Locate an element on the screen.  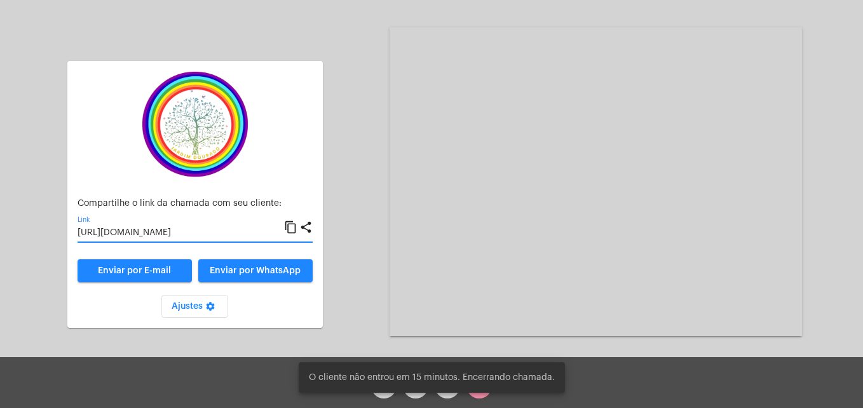
mat-icon: content_copy is located at coordinates (290, 227).